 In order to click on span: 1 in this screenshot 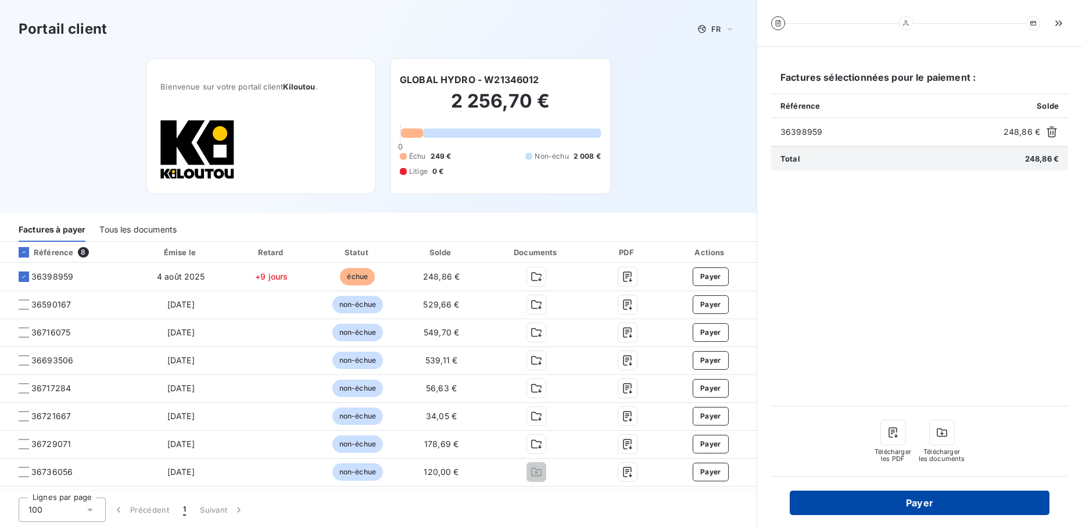, I will do `click(184, 510)`.